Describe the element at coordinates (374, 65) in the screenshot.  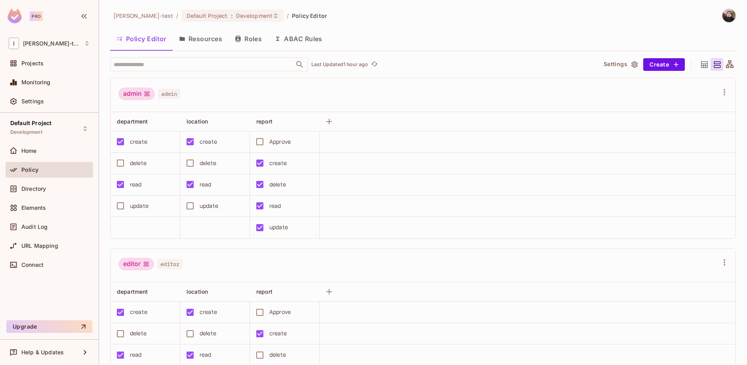
I see `button: refresh` at that location.